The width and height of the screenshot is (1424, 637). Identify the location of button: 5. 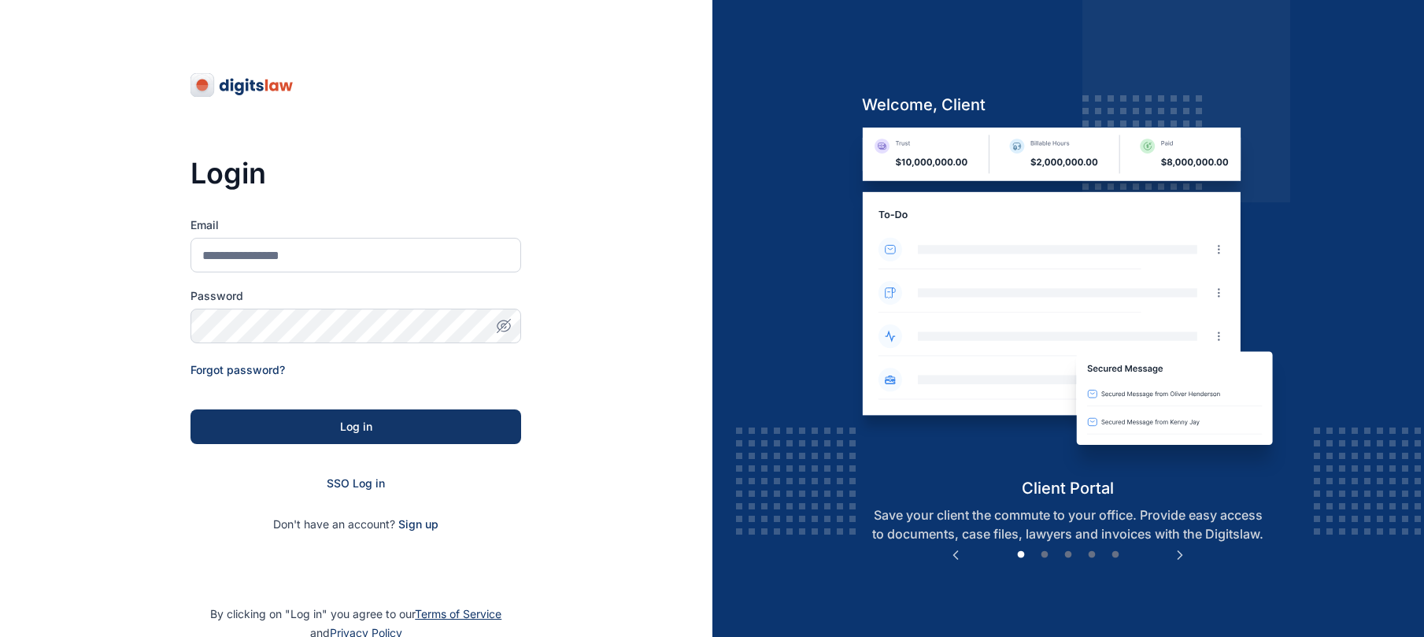
(1115, 555).